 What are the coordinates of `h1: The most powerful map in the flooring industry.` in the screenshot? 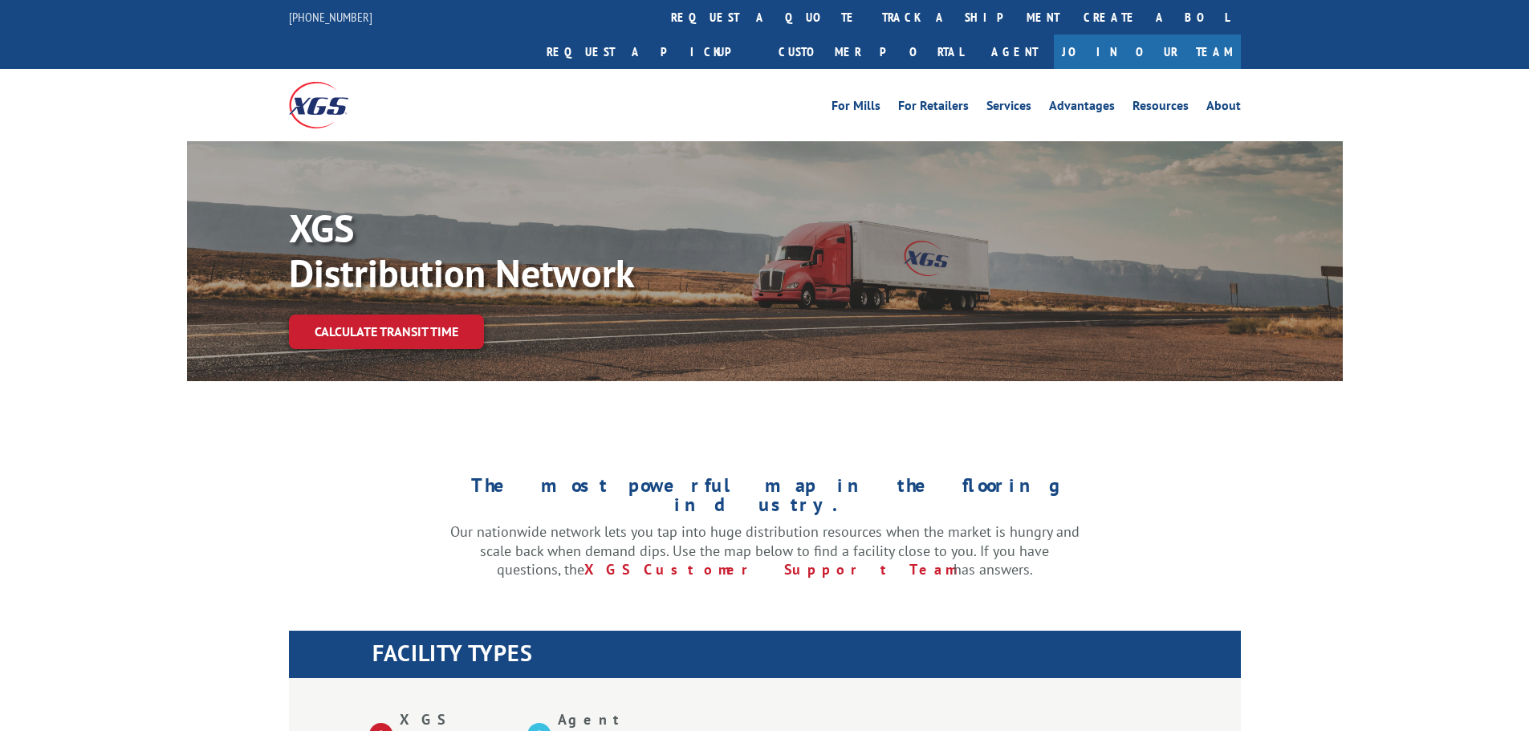 It's located at (765, 499).